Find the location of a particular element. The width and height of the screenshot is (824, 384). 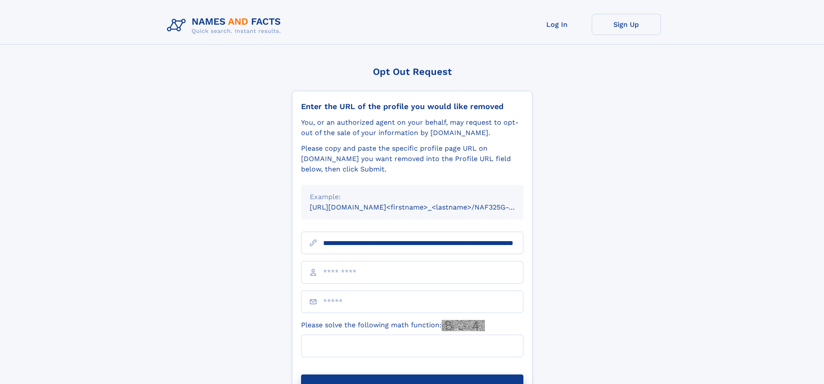

div: Enter the URL of the profile you would like removed is located at coordinates (412, 106).